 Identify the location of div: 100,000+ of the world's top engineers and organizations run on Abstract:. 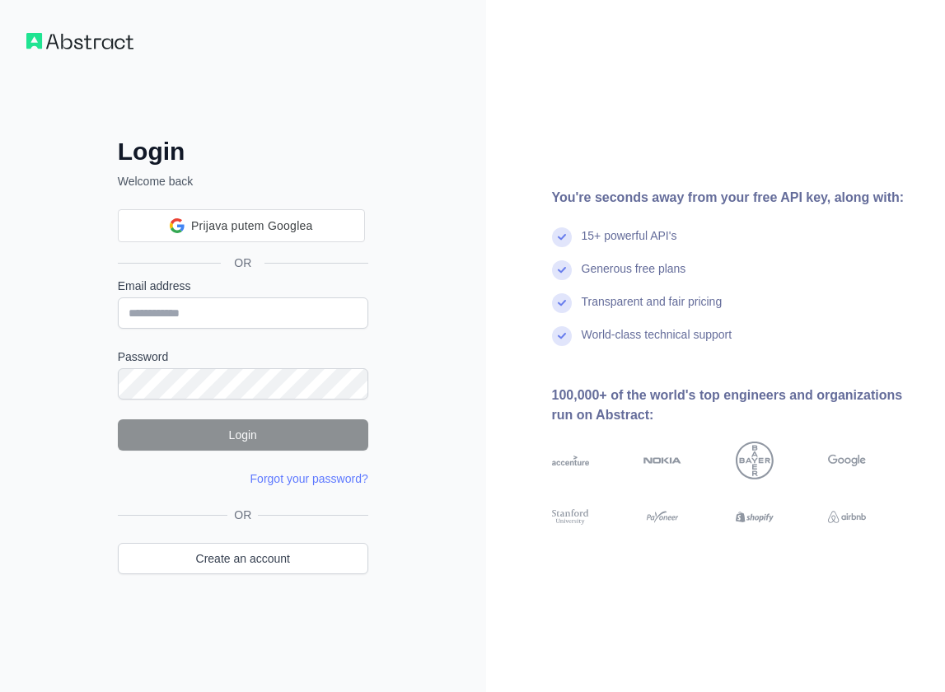
(735, 405).